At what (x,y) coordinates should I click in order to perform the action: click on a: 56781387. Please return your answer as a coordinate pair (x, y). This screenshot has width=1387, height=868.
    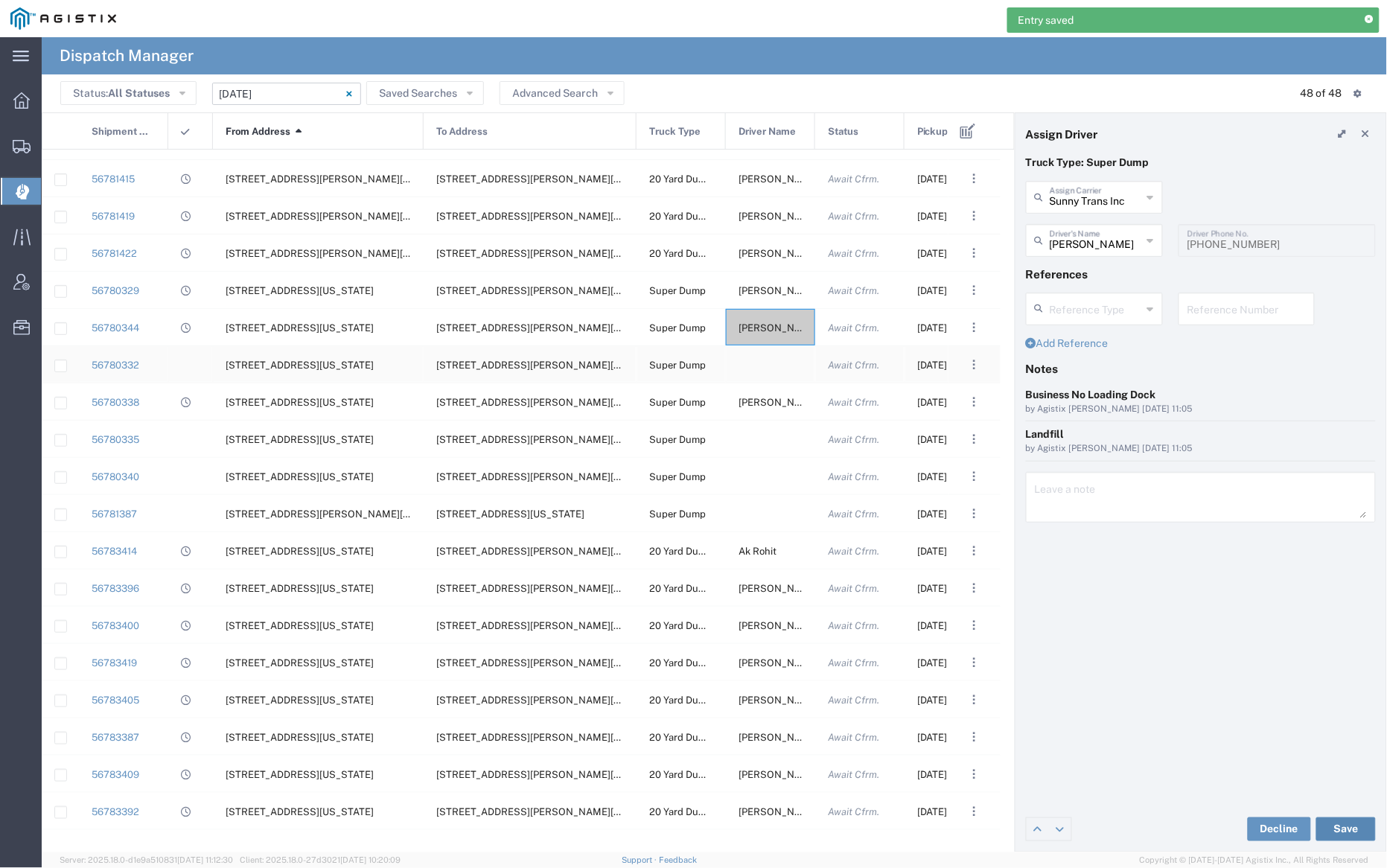
    Looking at the image, I should click on (114, 514).